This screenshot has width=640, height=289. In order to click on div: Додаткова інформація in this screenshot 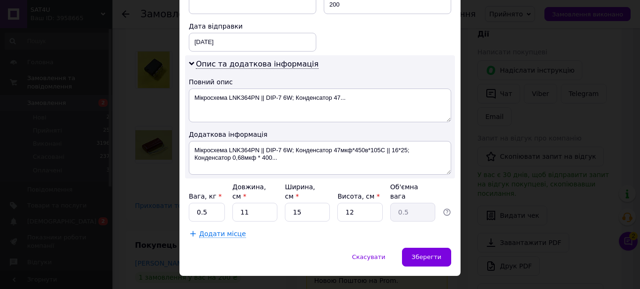, I will do `click(320, 134)`.